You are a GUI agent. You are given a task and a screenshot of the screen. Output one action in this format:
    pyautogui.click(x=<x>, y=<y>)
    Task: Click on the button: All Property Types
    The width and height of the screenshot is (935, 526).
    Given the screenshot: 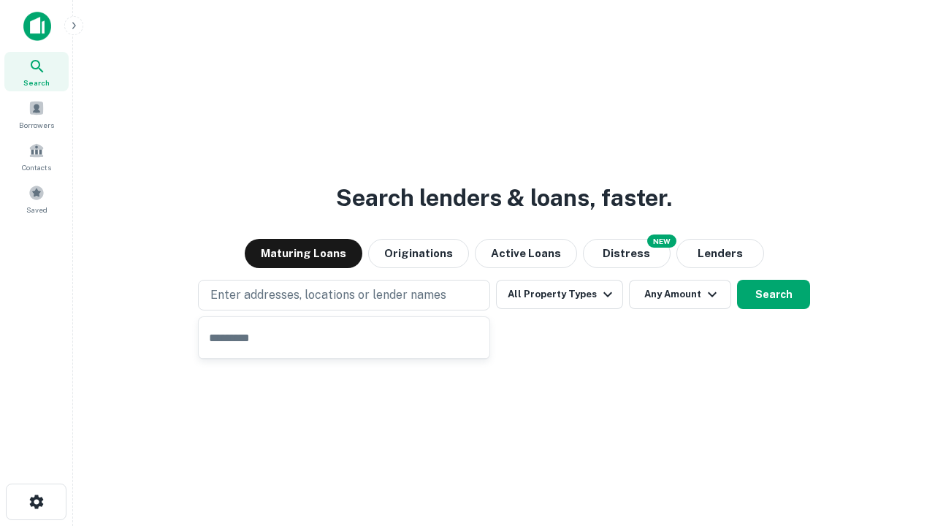 What is the action you would take?
    pyautogui.click(x=559, y=294)
    